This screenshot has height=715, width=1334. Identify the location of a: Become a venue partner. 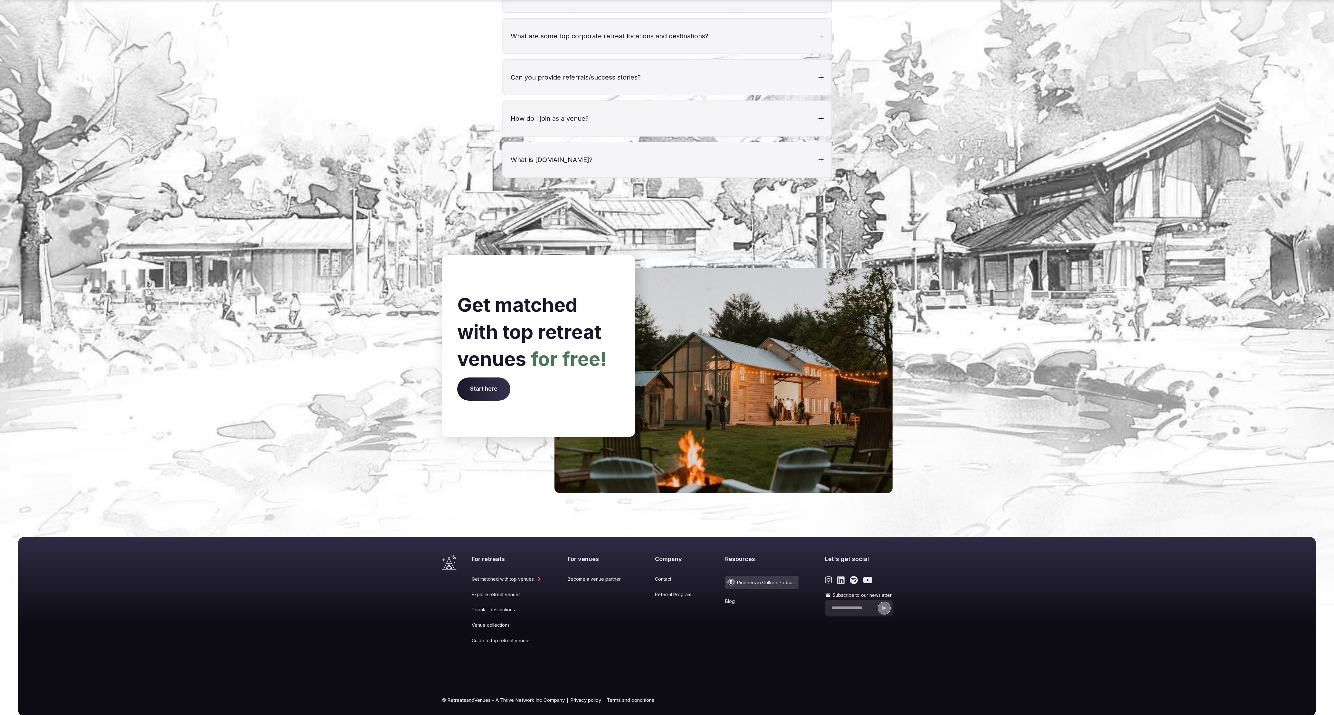
(598, 579).